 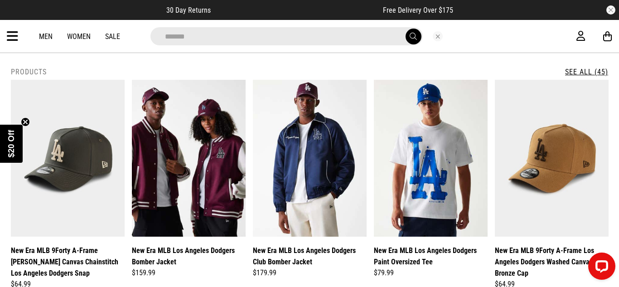 I want to click on a: New Era MLB Los Angeles Dodgers Bomber Jacket, so click(x=188, y=256).